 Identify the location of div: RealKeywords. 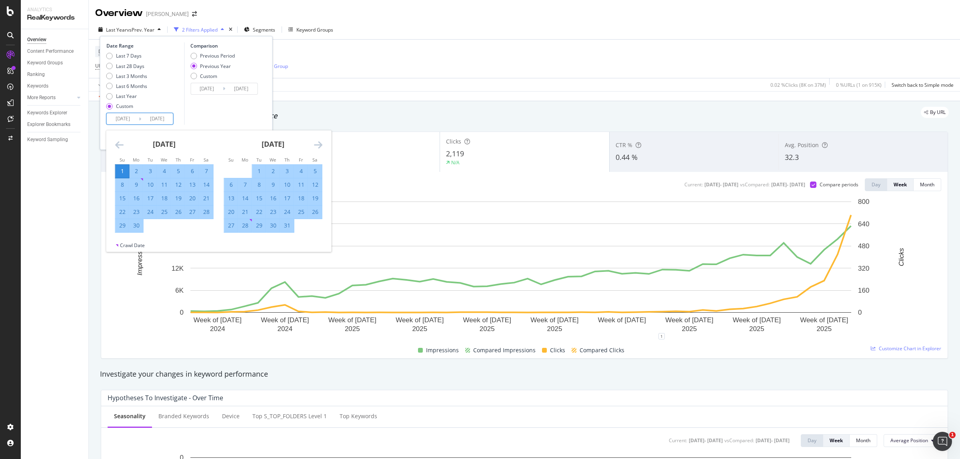
(54, 18).